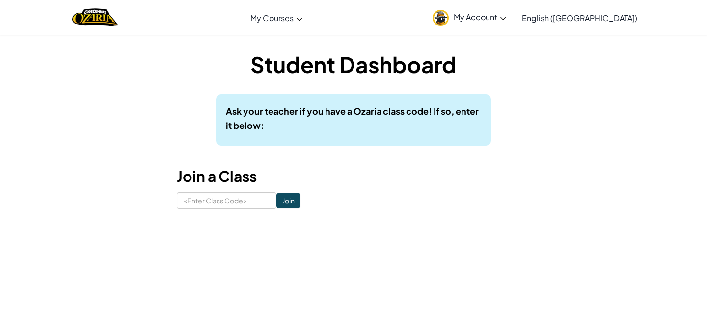 The width and height of the screenshot is (707, 328). What do you see at coordinates (480, 17) in the screenshot?
I see `span: My Account` at bounding box center [480, 17].